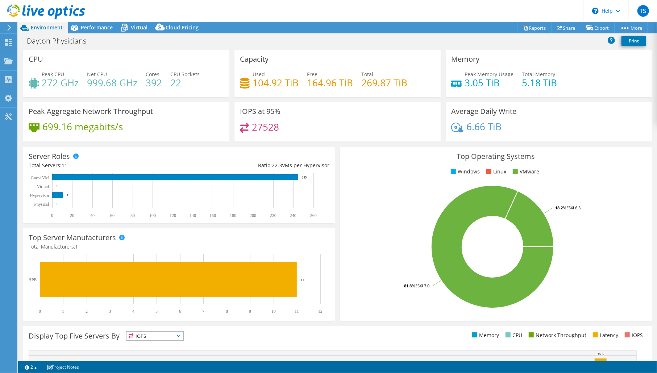  Describe the element at coordinates (185, 74) in the screenshot. I see `span: CPU Sockets` at that location.